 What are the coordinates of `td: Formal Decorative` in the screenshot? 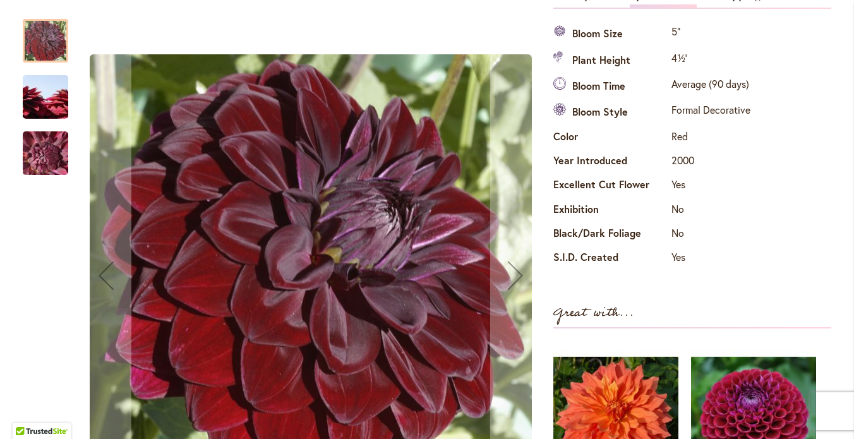 It's located at (710, 112).